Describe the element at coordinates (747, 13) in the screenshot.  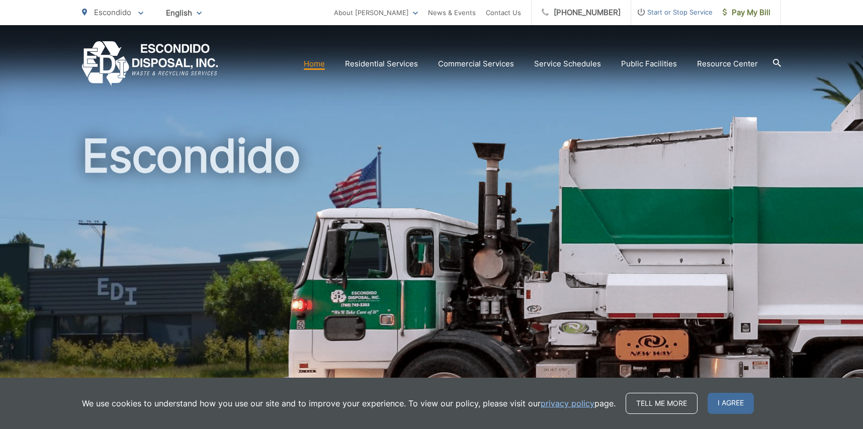
I see `span: Pay My Bill` at that location.